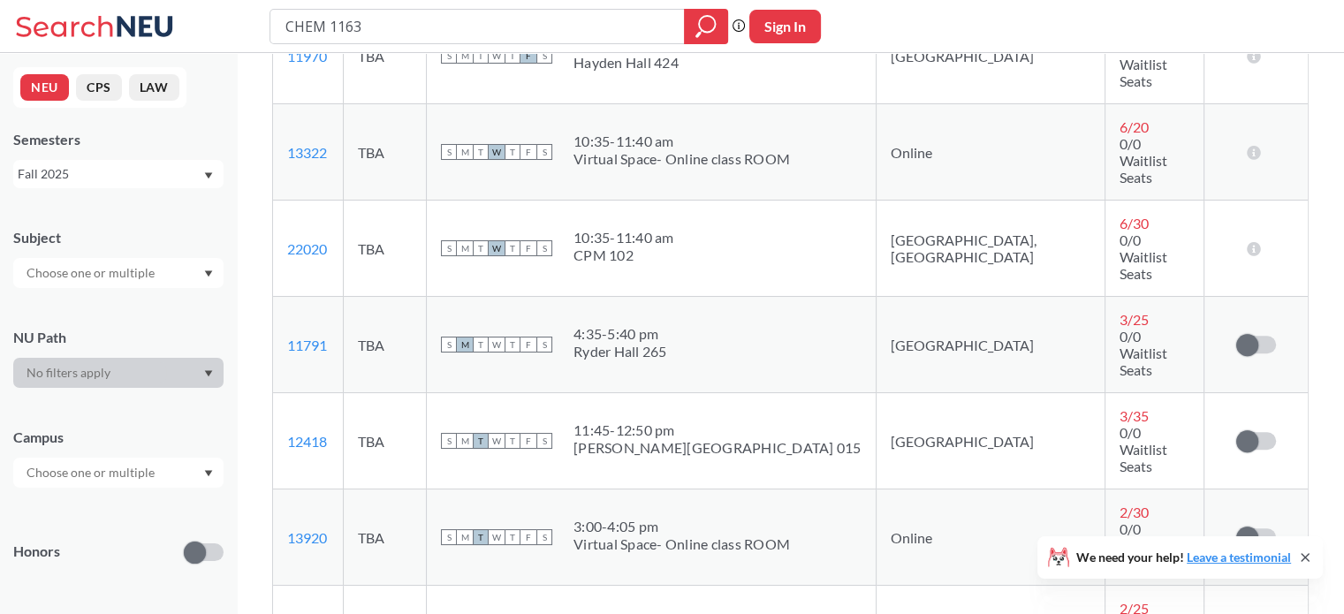 The image size is (1344, 614). What do you see at coordinates (307, 537) in the screenshot?
I see `a: 13920` at bounding box center [307, 537].